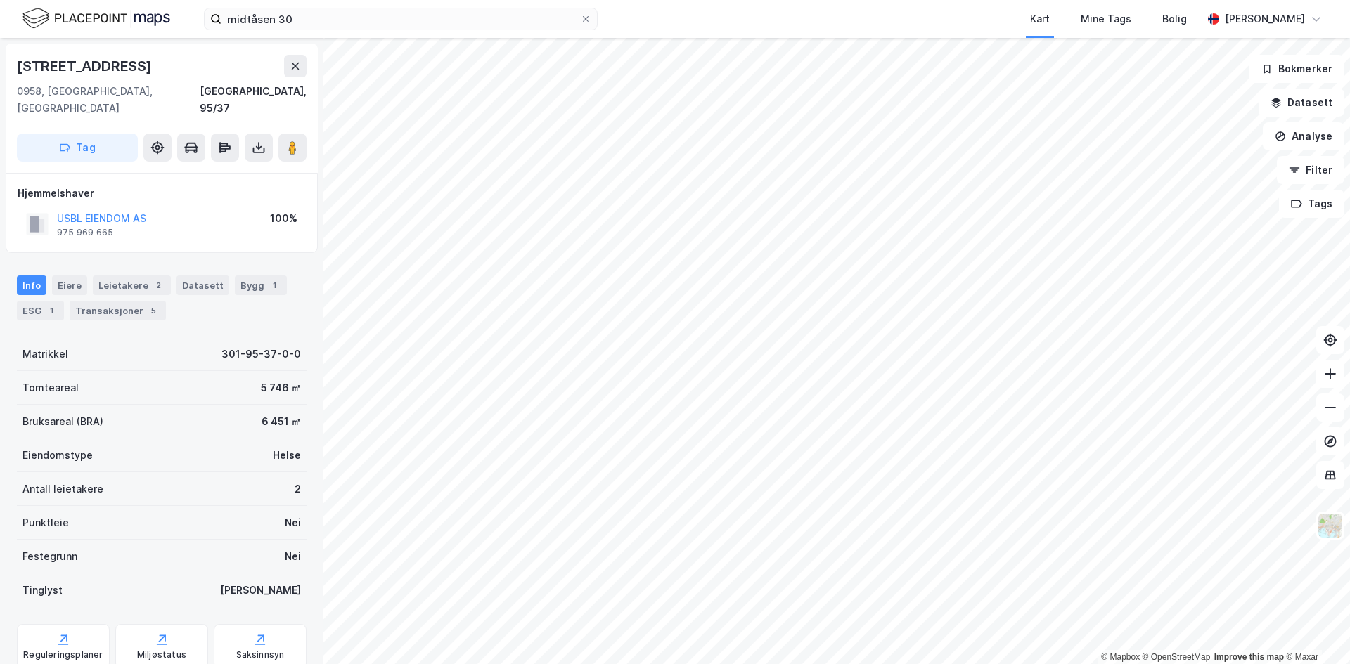  What do you see at coordinates (131, 285) in the screenshot?
I see `div: Leietakere` at bounding box center [131, 285].